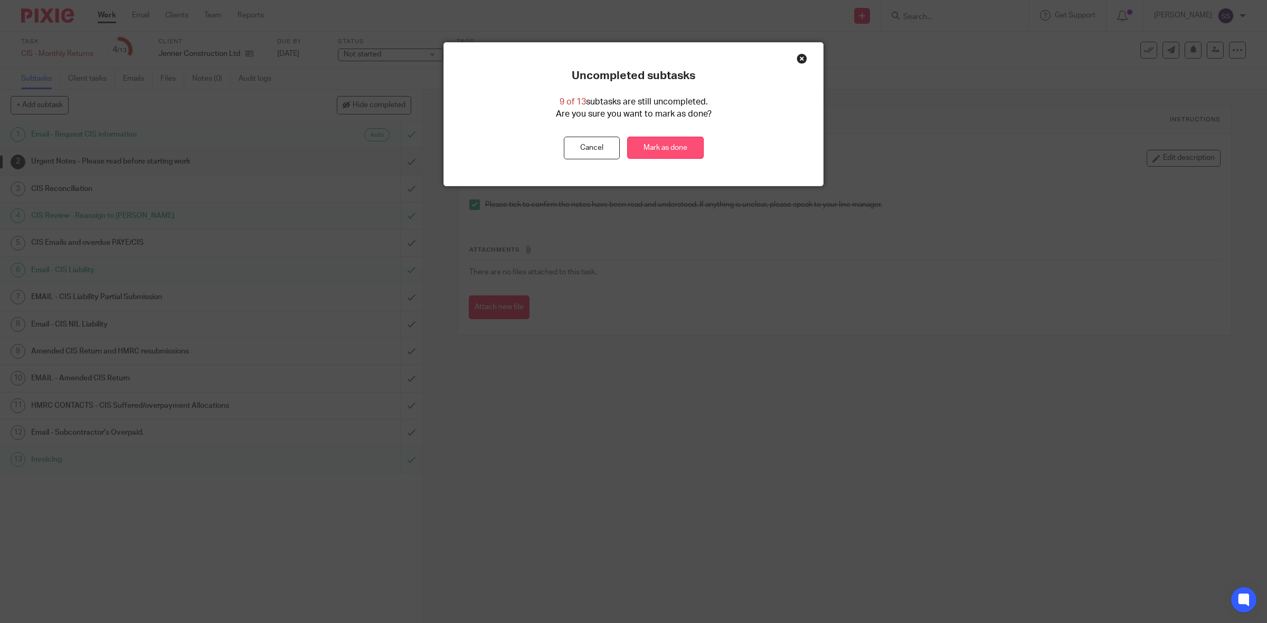 The image size is (1267, 623). What do you see at coordinates (592, 148) in the screenshot?
I see `button: Cancel` at bounding box center [592, 148].